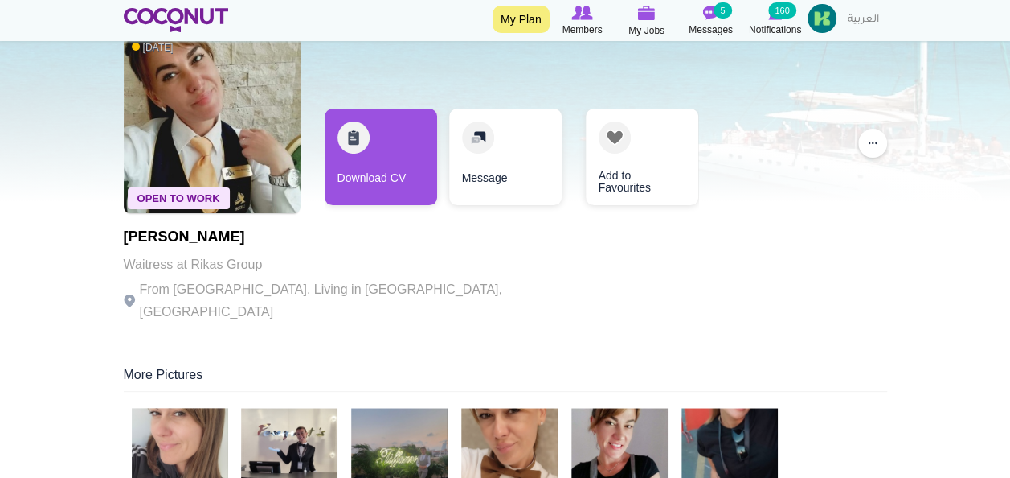 This screenshot has width=1010, height=478. Describe the element at coordinates (506, 157) in the screenshot. I see `a: Message` at that location.